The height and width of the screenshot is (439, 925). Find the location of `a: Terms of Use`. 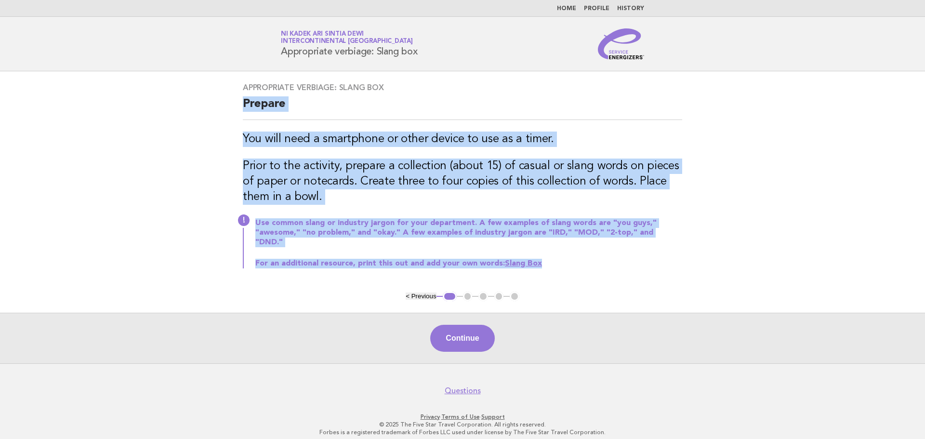

a: Terms of Use is located at coordinates (461, 417).